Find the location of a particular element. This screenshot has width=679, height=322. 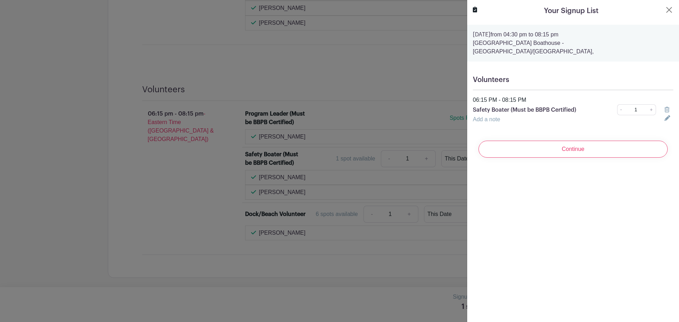

p: from 04:30 pm to 08:15 pm is located at coordinates (573, 35).